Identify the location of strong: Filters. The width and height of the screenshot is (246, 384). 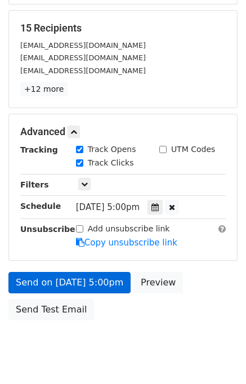
(34, 185).